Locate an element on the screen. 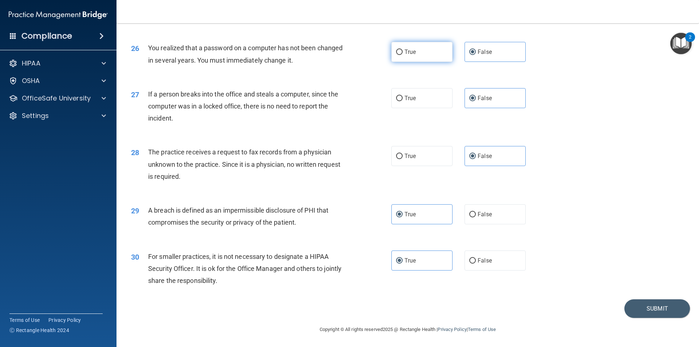 The width and height of the screenshot is (699, 347). p: HIPAA is located at coordinates (31, 63).